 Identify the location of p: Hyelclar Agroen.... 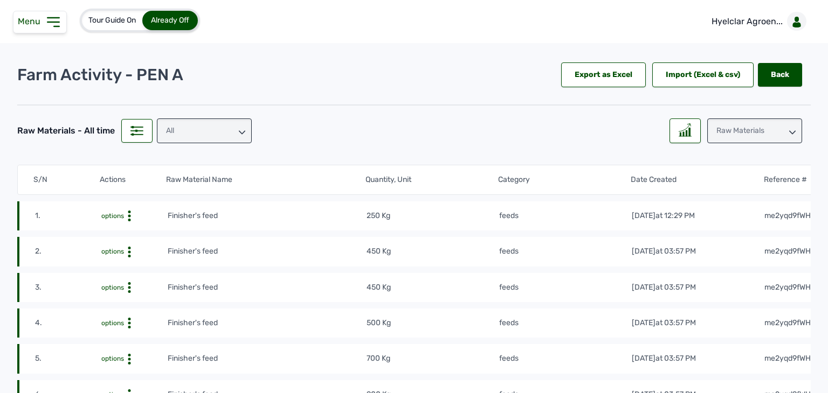
(747, 22).